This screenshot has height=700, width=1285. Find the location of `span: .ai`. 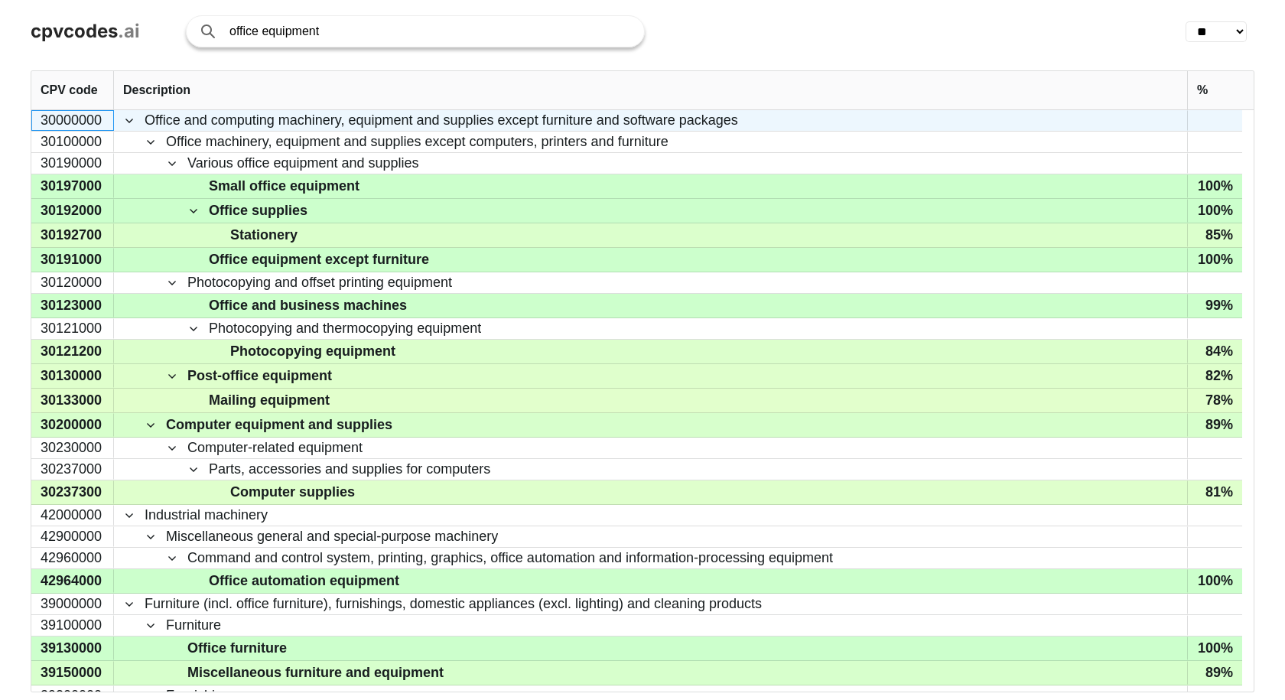

span: .ai is located at coordinates (128, 31).